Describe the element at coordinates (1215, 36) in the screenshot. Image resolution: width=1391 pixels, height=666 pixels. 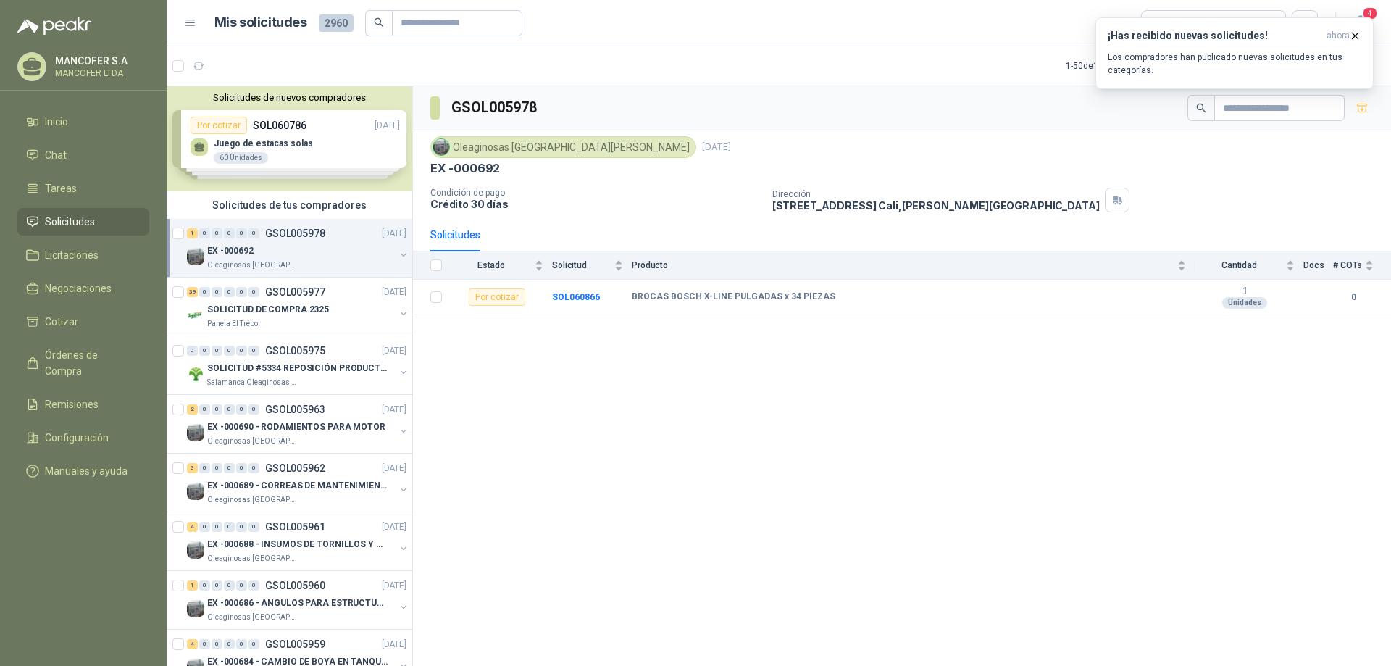
I see `h3: ¡Has recibido nuevas solicitudes!` at that location.